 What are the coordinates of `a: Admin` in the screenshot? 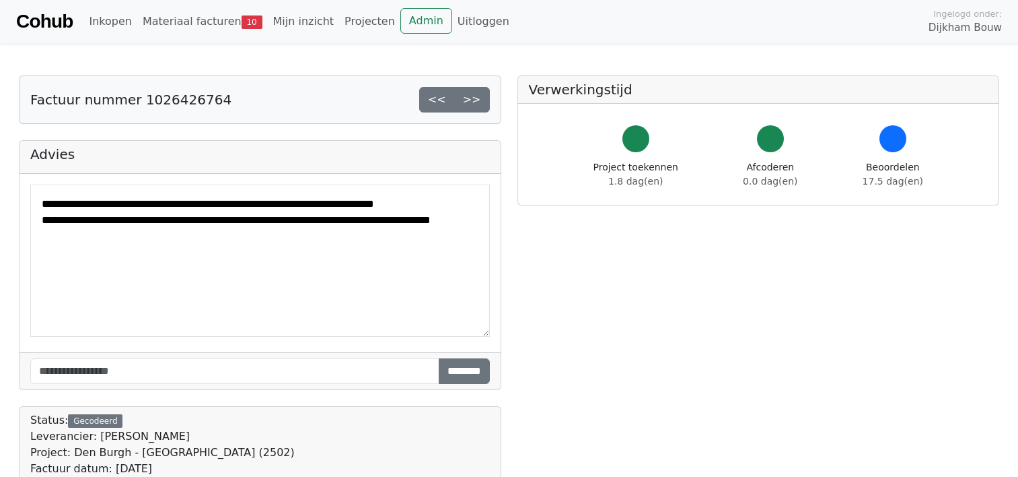 It's located at (426, 21).